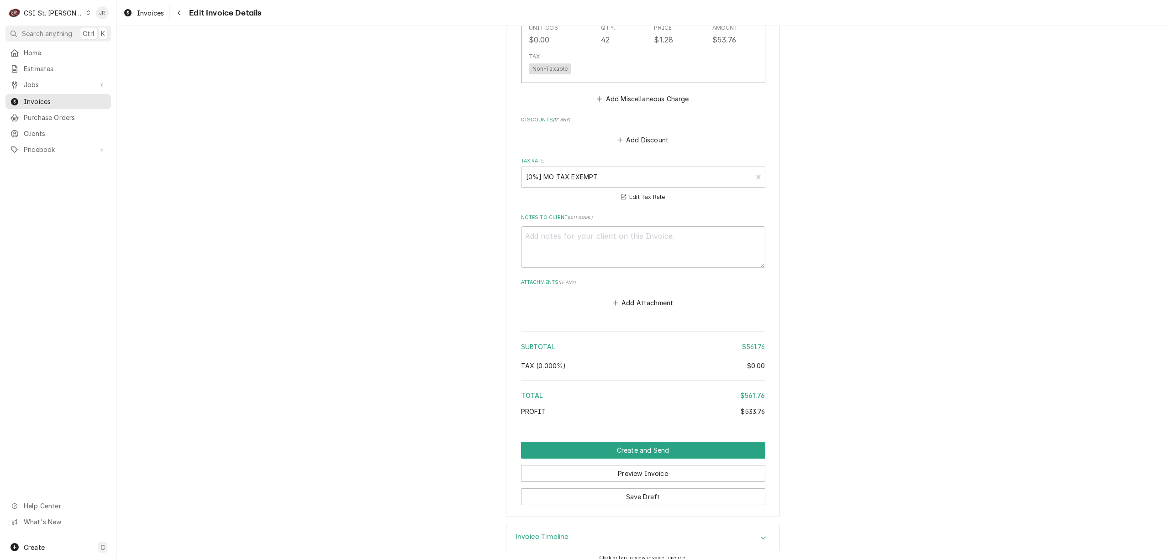 The width and height of the screenshot is (1169, 559). I want to click on span: Edit Invoice Details, so click(224, 13).